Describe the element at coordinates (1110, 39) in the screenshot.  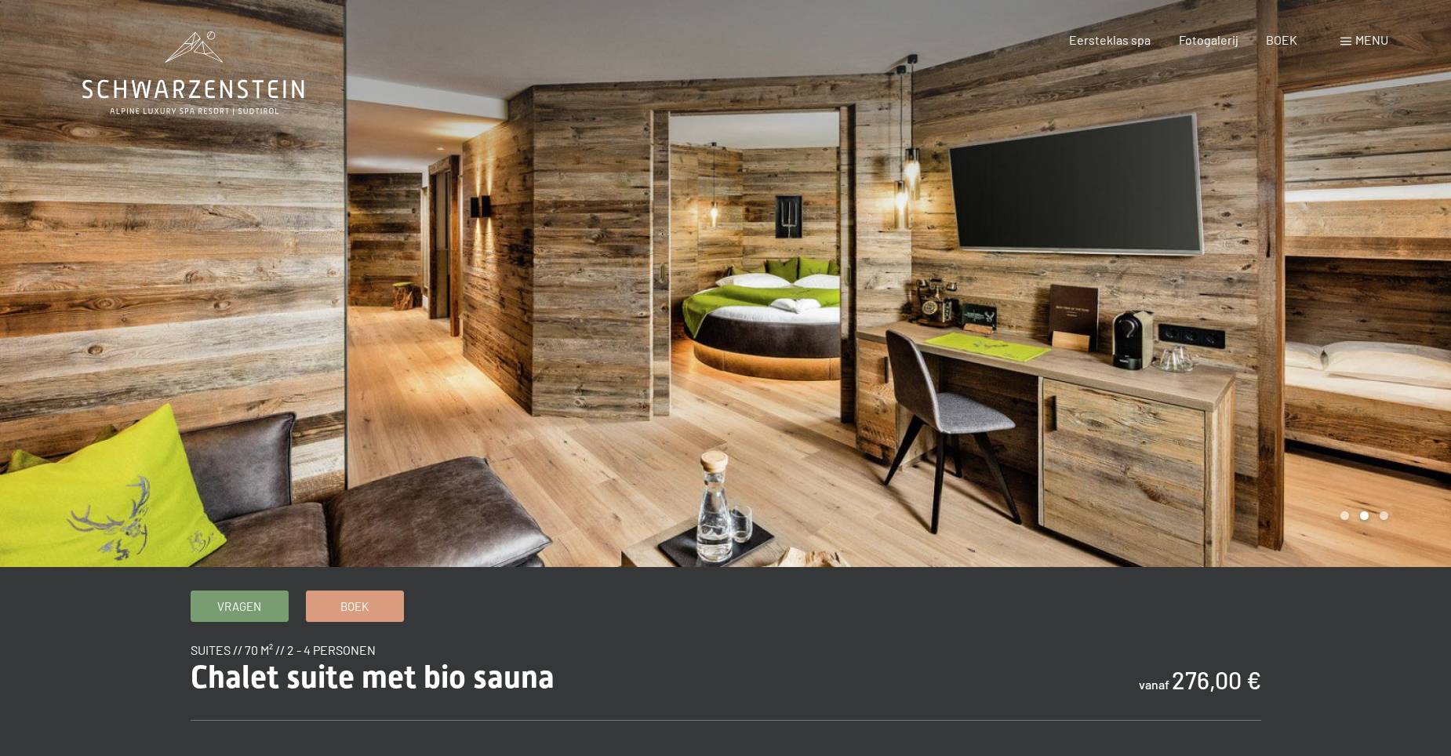
I see `span: Eersteklas spa` at that location.